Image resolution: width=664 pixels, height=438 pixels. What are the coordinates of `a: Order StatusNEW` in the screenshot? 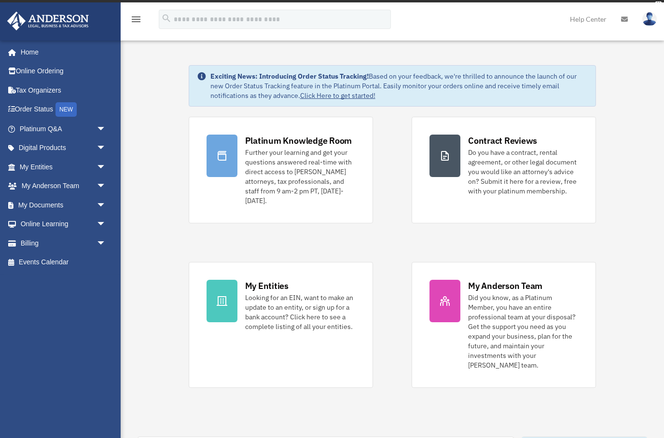 It's located at (64, 110).